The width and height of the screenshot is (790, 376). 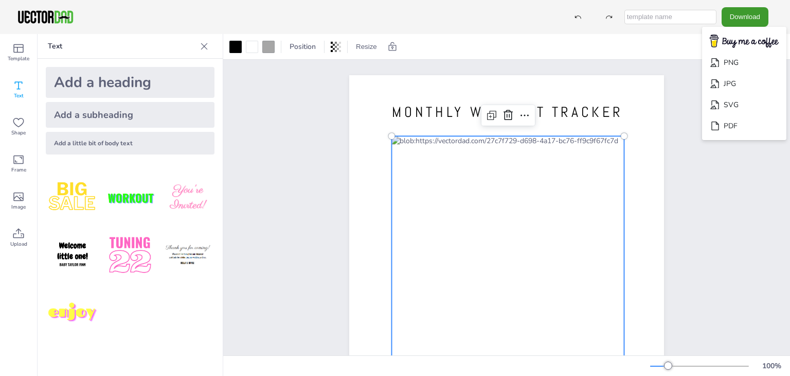 What do you see at coordinates (303, 46) in the screenshot?
I see `span: Position` at bounding box center [303, 46].